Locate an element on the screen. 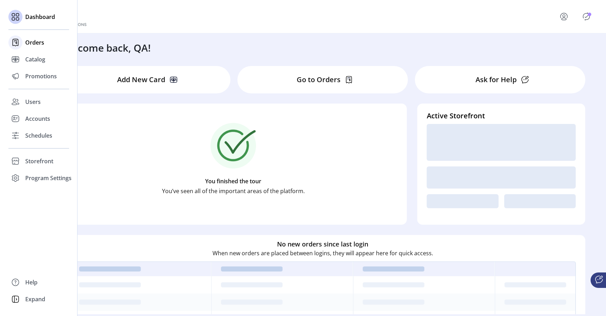 This screenshot has width=606, height=316. span: Accounts is located at coordinates (38, 119).